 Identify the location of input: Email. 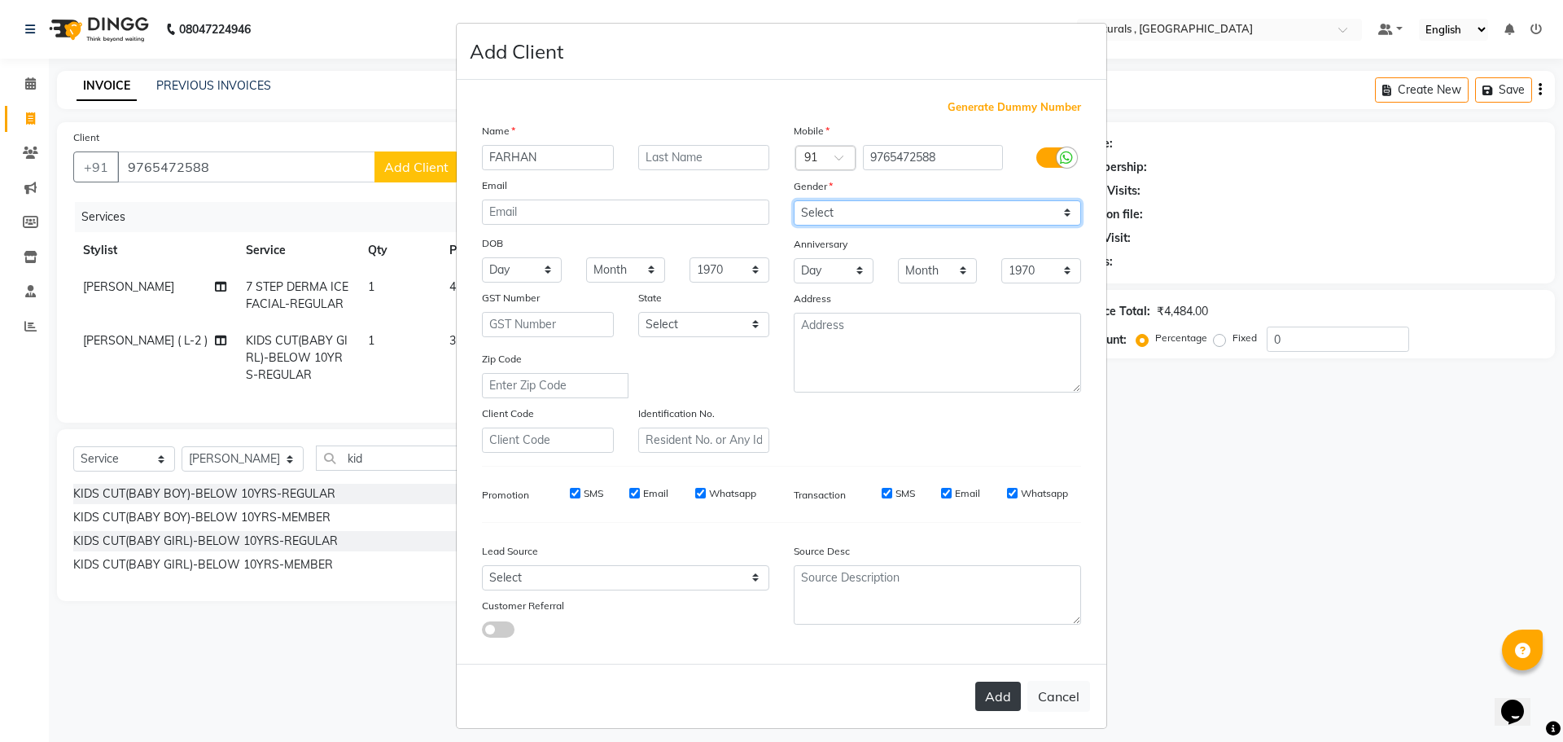
(625, 212).